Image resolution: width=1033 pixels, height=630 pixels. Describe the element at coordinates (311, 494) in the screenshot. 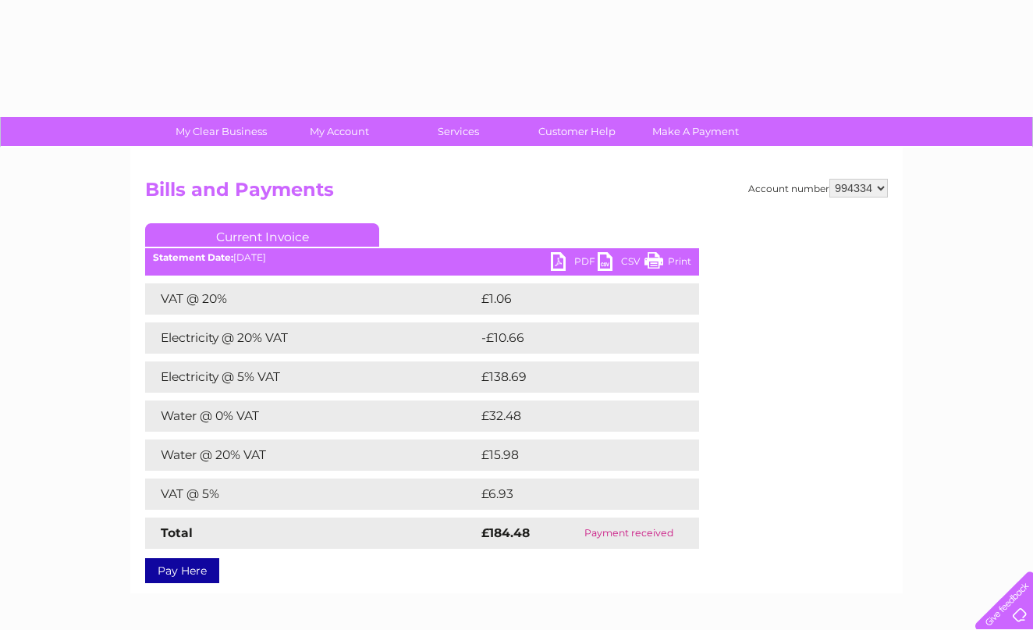

I see `td: VAT @ 5%` at that location.